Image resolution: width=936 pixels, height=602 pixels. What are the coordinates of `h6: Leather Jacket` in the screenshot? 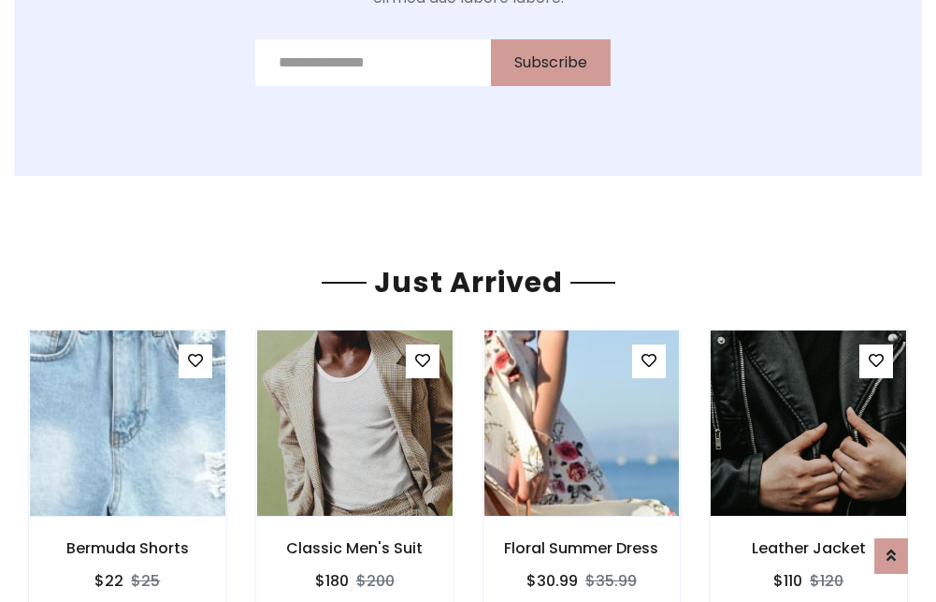 It's located at (808, 547).